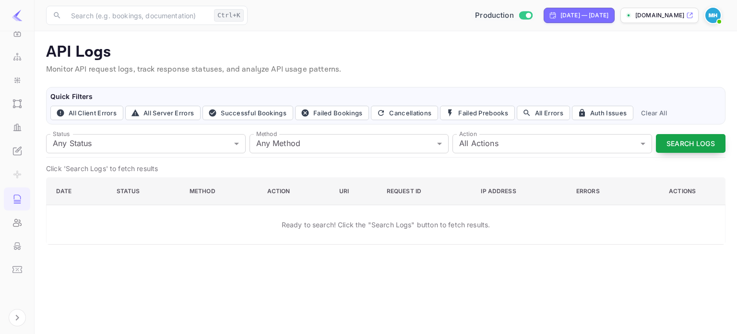  Describe the element at coordinates (386, 168) in the screenshot. I see `p: Click 'Search Logs' to fetch results` at that location.